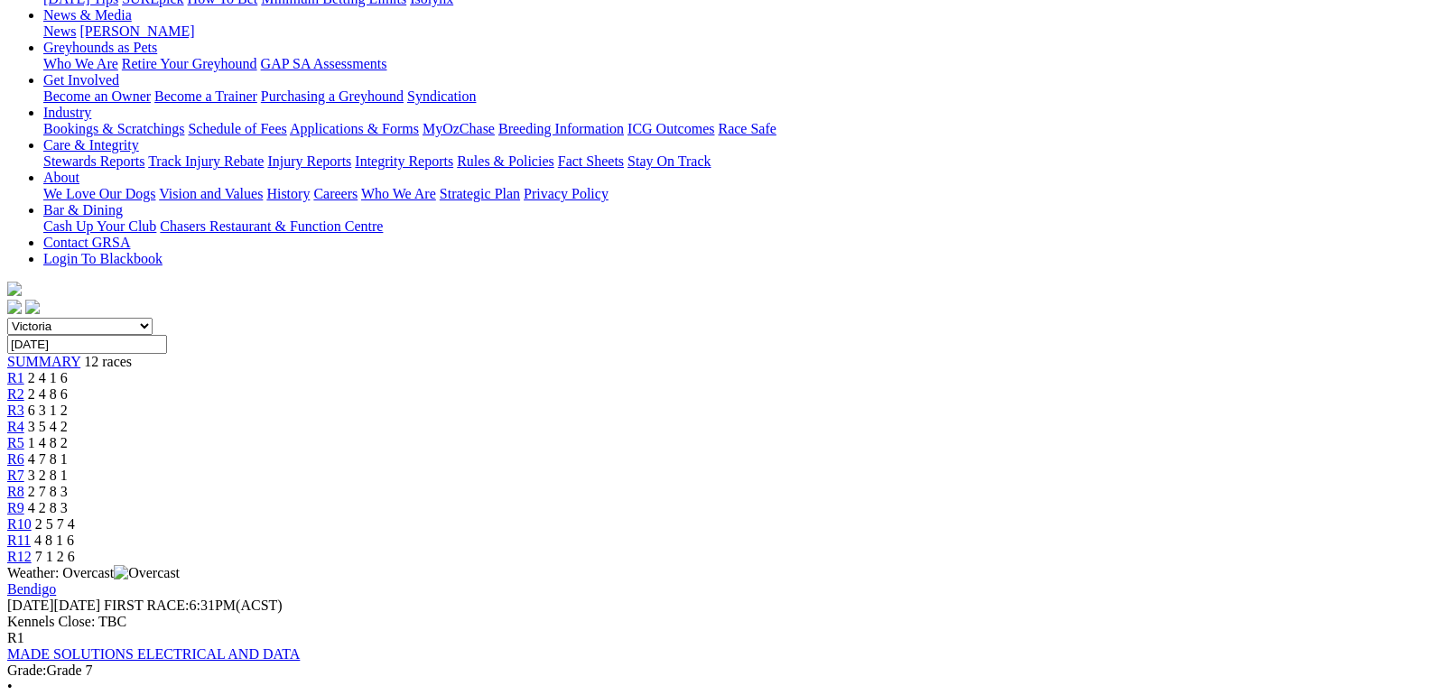  Describe the element at coordinates (19, 556) in the screenshot. I see `span: R12` at that location.